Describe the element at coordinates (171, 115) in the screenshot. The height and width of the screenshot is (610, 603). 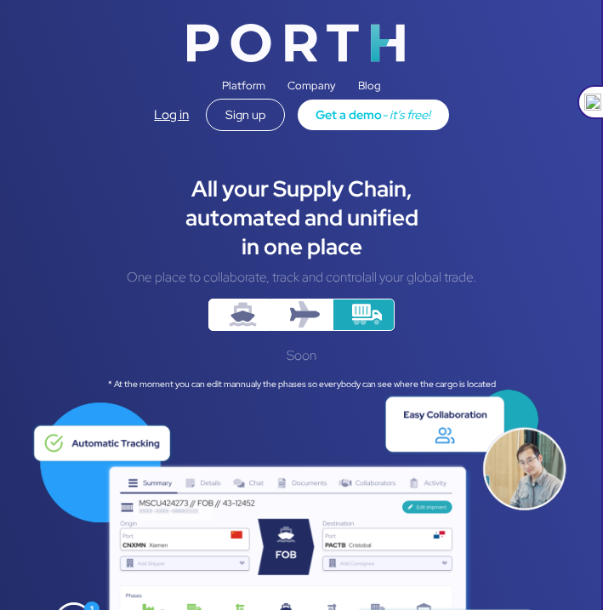
I see `a: Log in` at that location.